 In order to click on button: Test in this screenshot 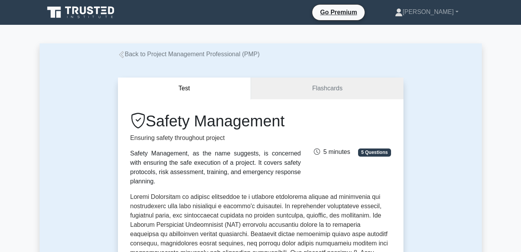, I will do `click(185, 88)`.